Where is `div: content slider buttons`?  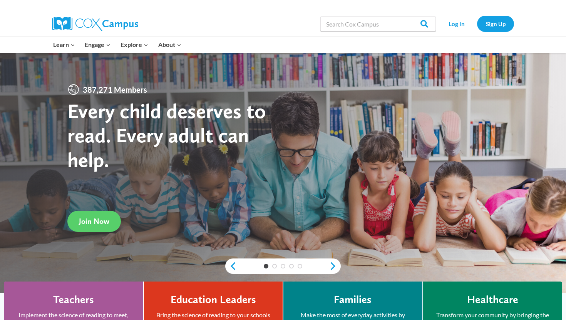
div: content slider buttons is located at coordinates (283, 266).